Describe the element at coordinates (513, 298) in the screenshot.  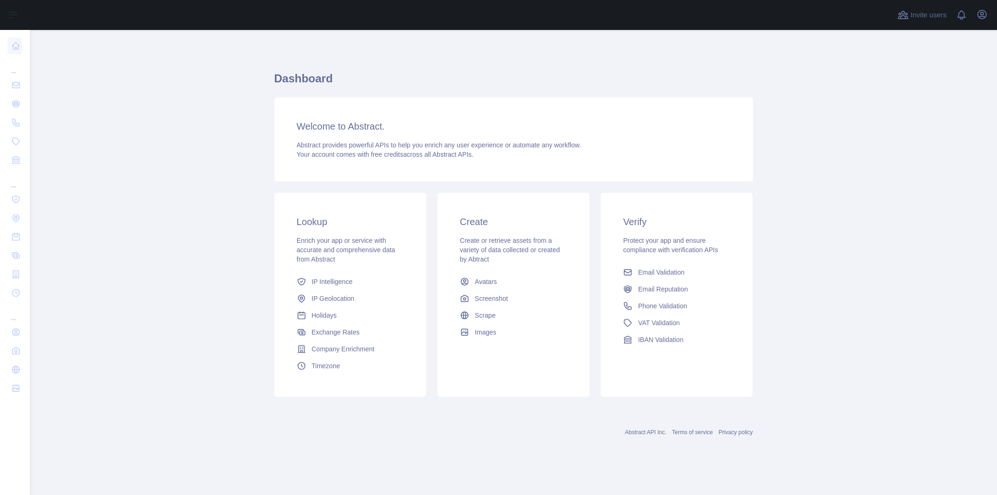
I see `a: Screenshot` at that location.